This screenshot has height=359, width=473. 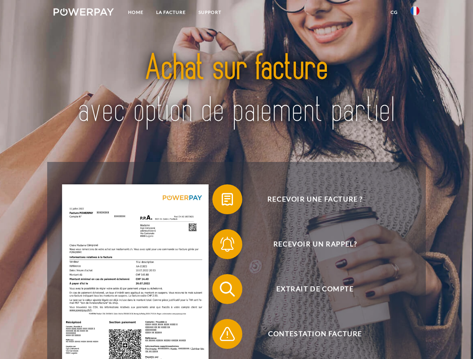 I want to click on span: Contestation Facture, so click(x=315, y=334).